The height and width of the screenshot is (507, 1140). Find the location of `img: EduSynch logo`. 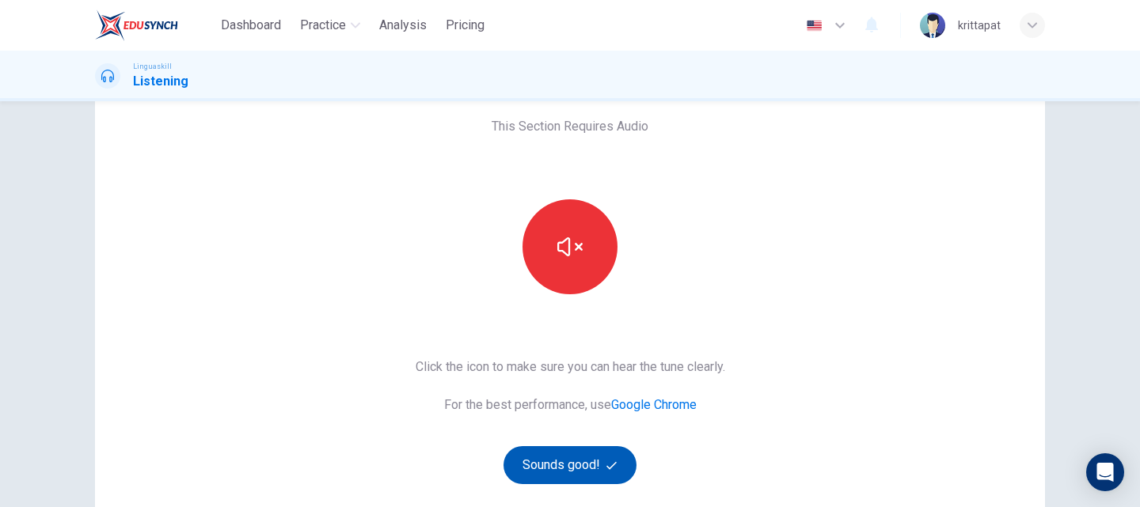

img: EduSynch logo is located at coordinates (136, 25).